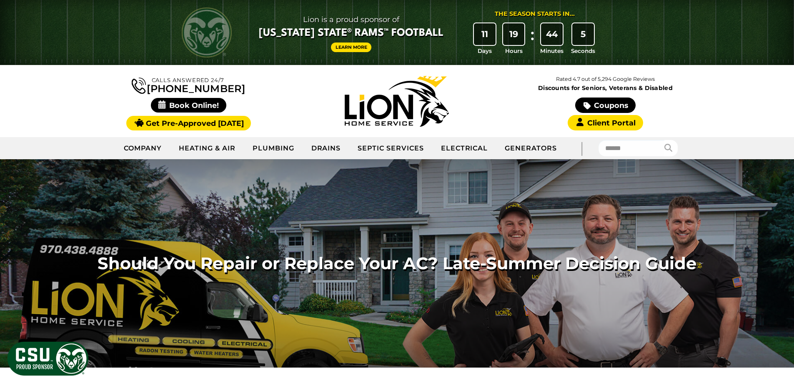 The width and height of the screenshot is (794, 383). I want to click on img: CSU Sponsor Badge, so click(48, 359).